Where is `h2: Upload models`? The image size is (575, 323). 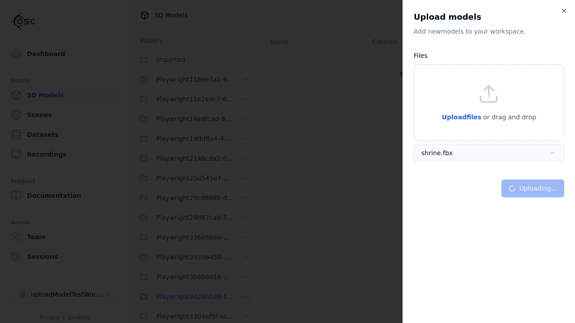
h2: Upload models is located at coordinates (488, 17).